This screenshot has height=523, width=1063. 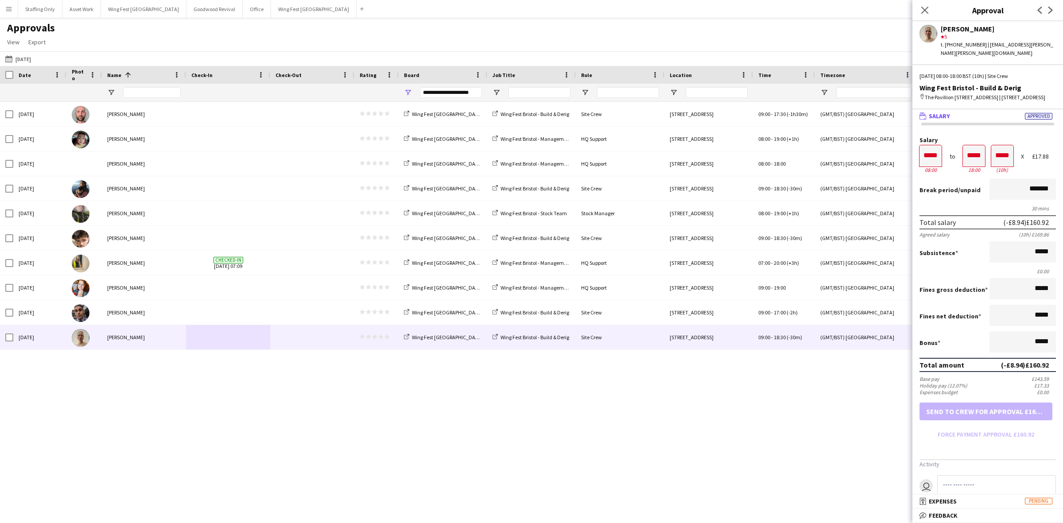 What do you see at coordinates (1046, 392) in the screenshot?
I see `div: £0.00` at bounding box center [1046, 392].